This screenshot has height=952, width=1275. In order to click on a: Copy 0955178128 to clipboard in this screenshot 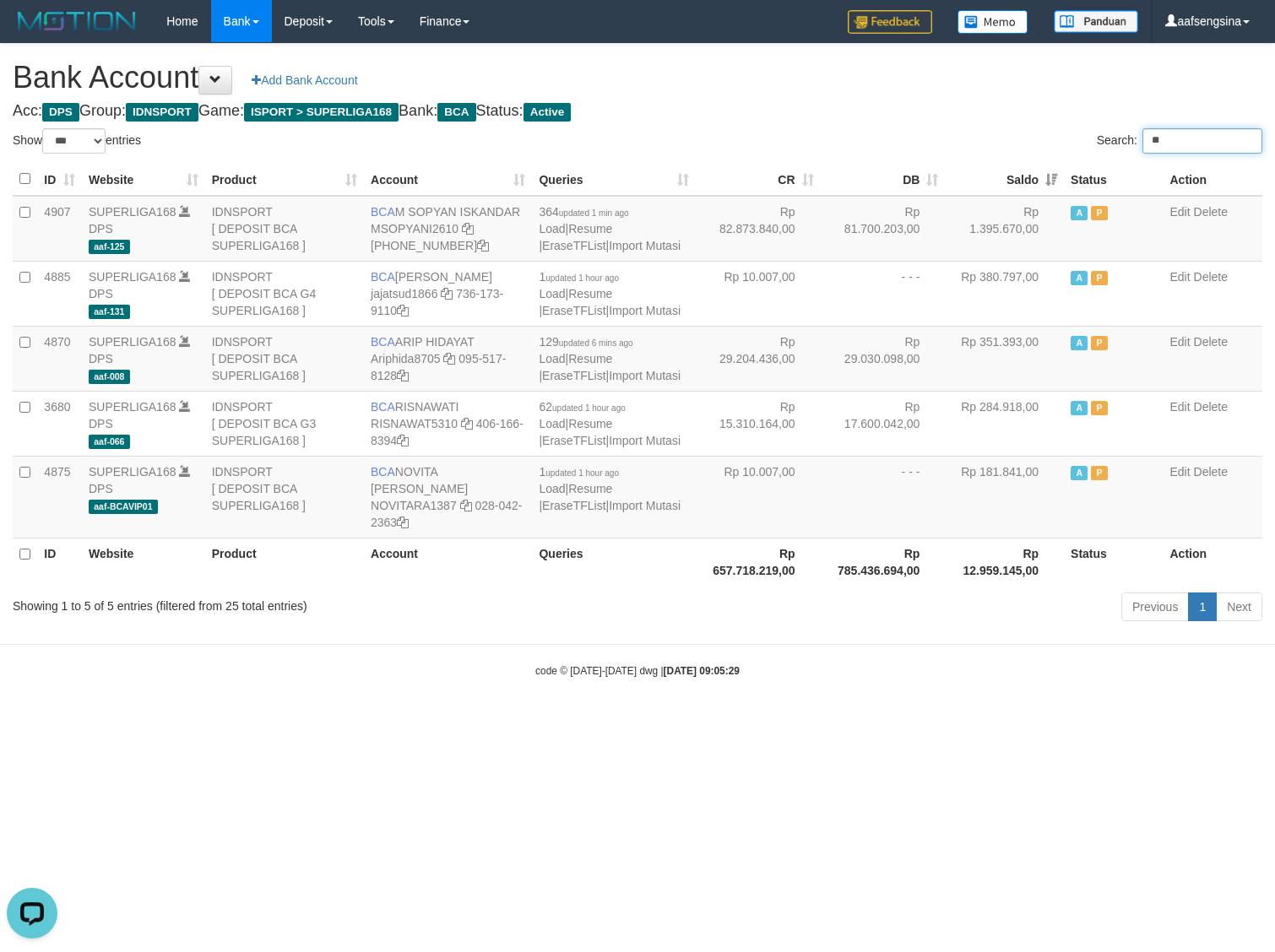, I will do `click(403, 376)`.